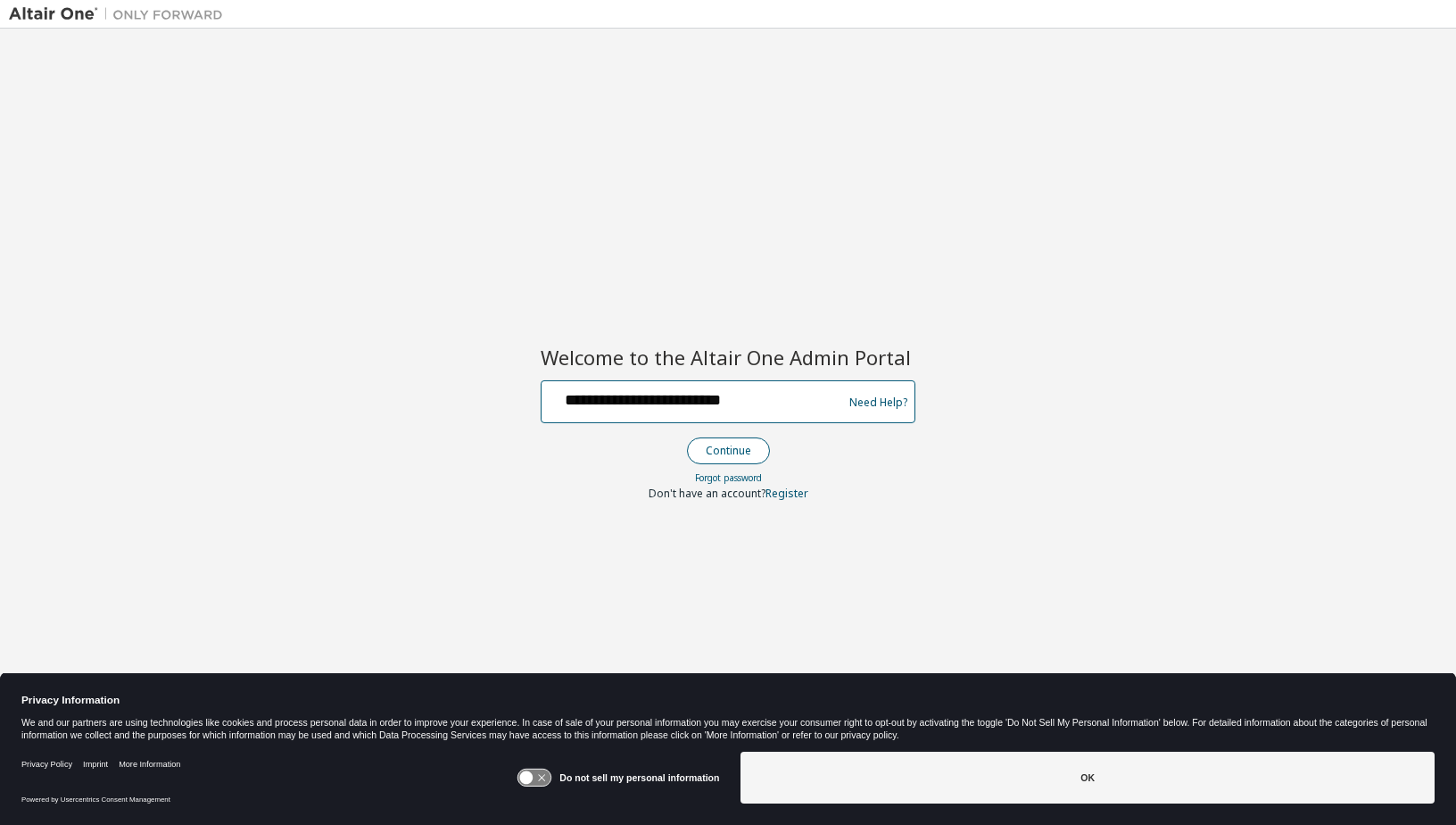 The image size is (1456, 825). I want to click on img: Altair One, so click(120, 14).